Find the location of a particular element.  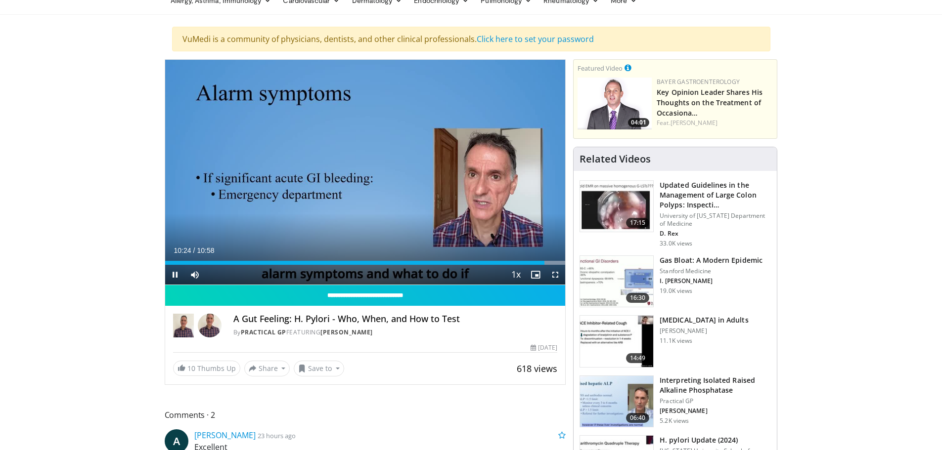

p: D. Rex is located at coordinates (715, 234).